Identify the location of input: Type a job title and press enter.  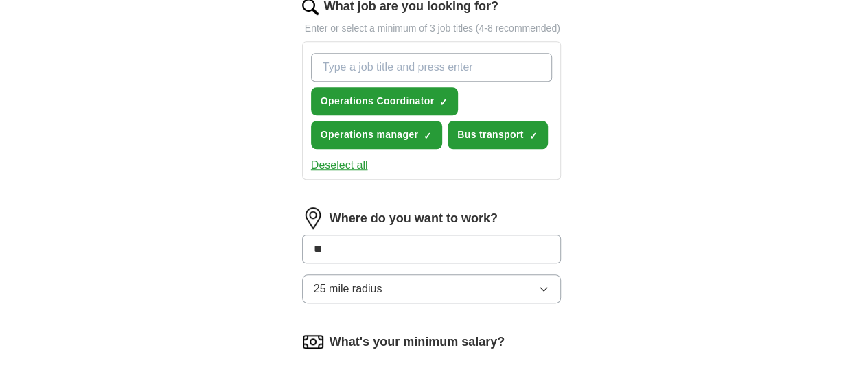
(432, 67).